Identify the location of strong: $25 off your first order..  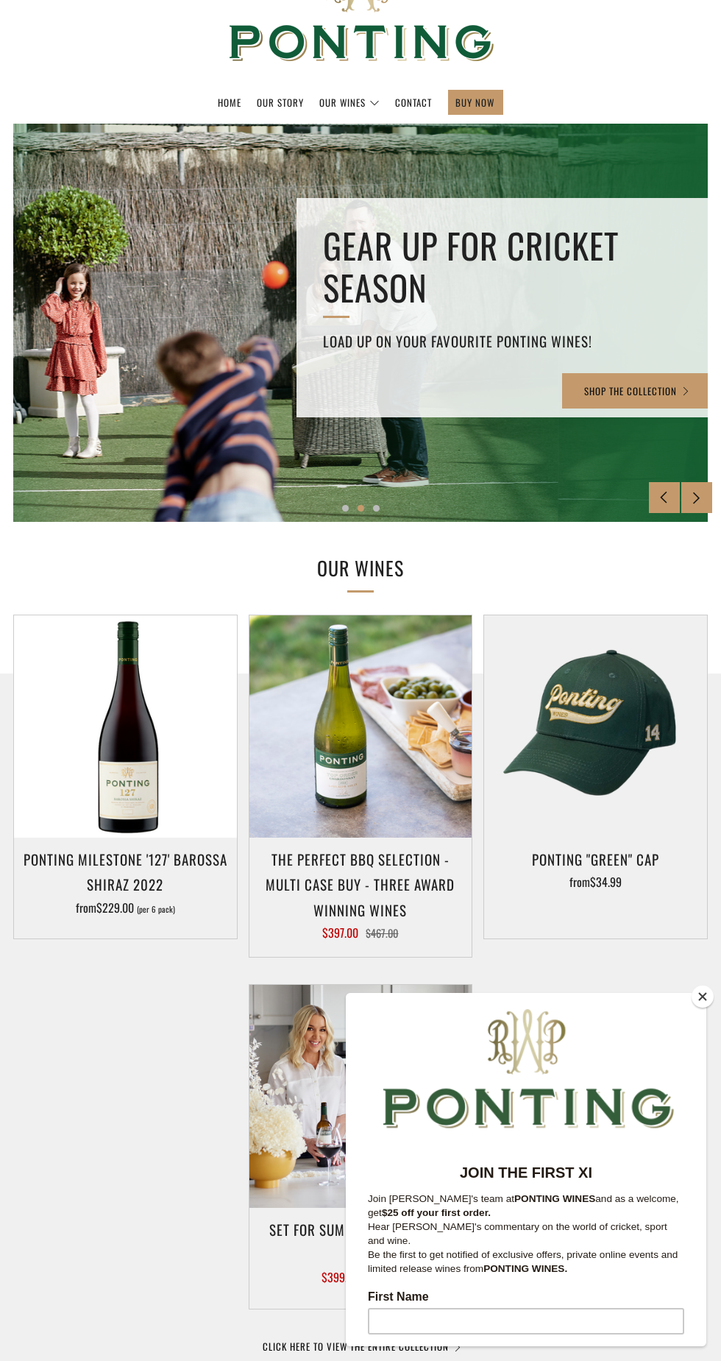
(91, 219).